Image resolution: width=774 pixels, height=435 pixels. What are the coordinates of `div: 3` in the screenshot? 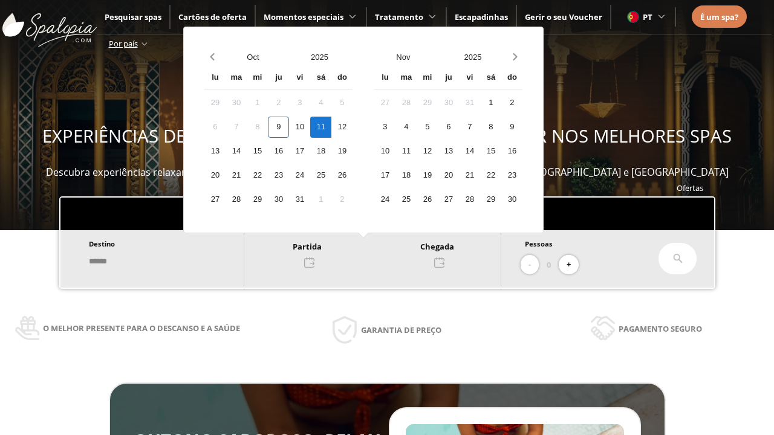 It's located at (299, 103).